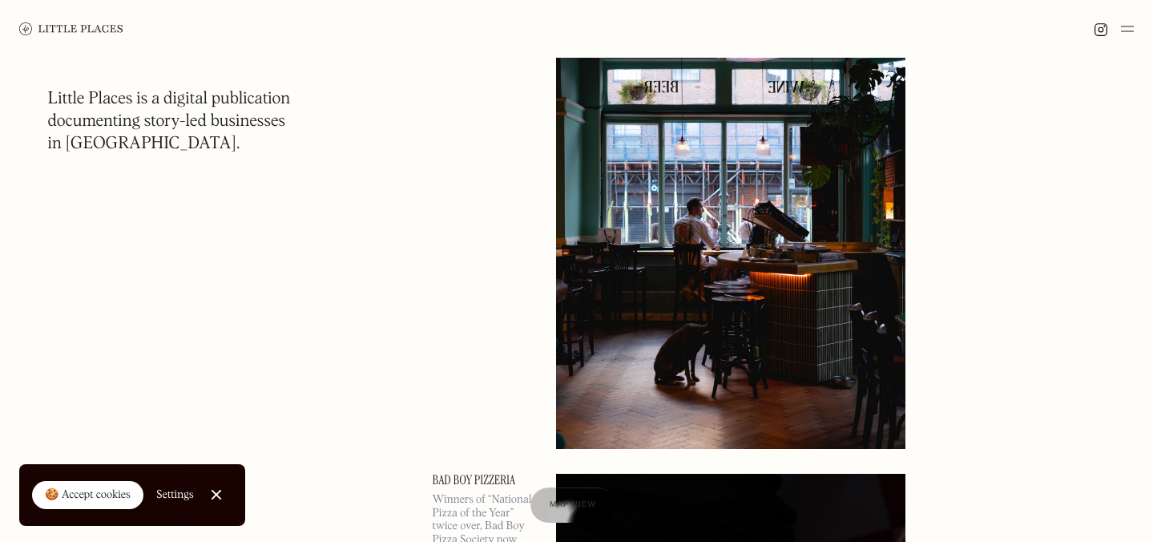 This screenshot has width=1153, height=542. I want to click on a: Bad Boy Pizzeria, so click(485, 480).